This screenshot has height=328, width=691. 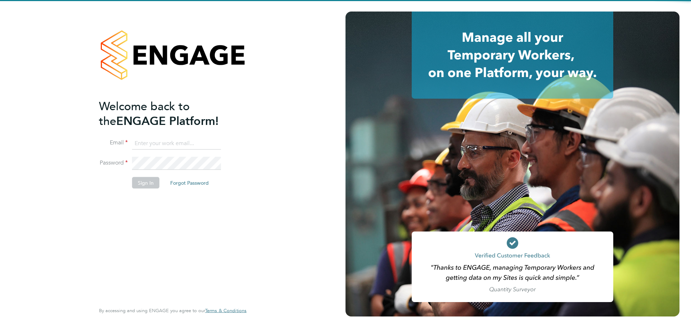 What do you see at coordinates (169, 113) in the screenshot?
I see `h2: ENGAGE Platform!` at bounding box center [169, 113].